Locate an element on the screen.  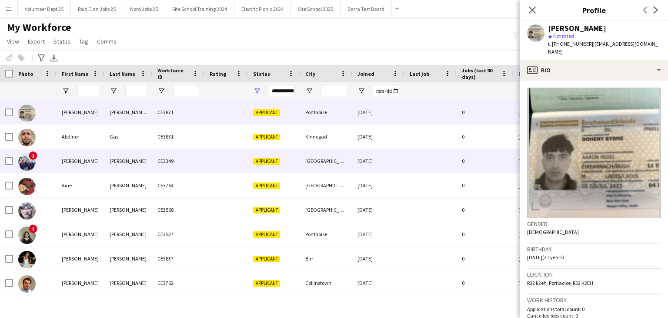
img: Alex Cuthbertson is located at coordinates (27, 211).